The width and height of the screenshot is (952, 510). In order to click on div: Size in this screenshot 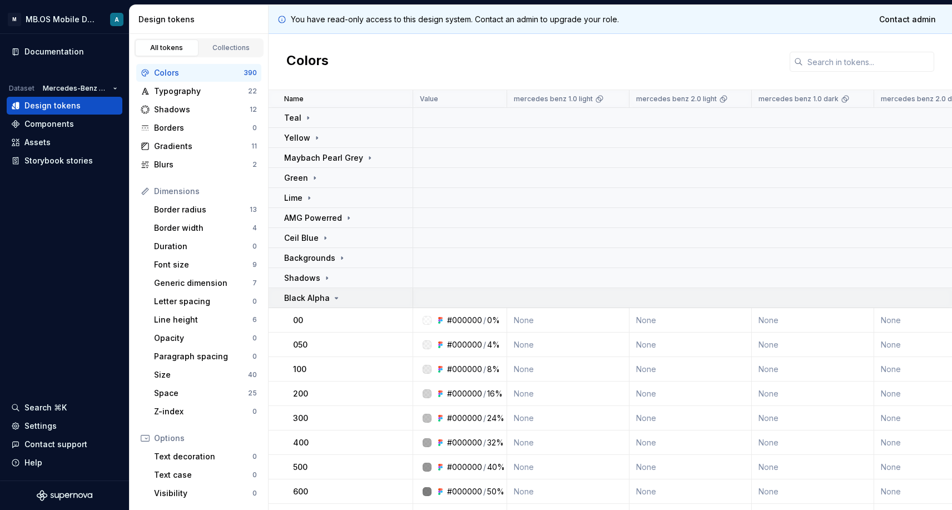, I will do `click(201, 375)`.